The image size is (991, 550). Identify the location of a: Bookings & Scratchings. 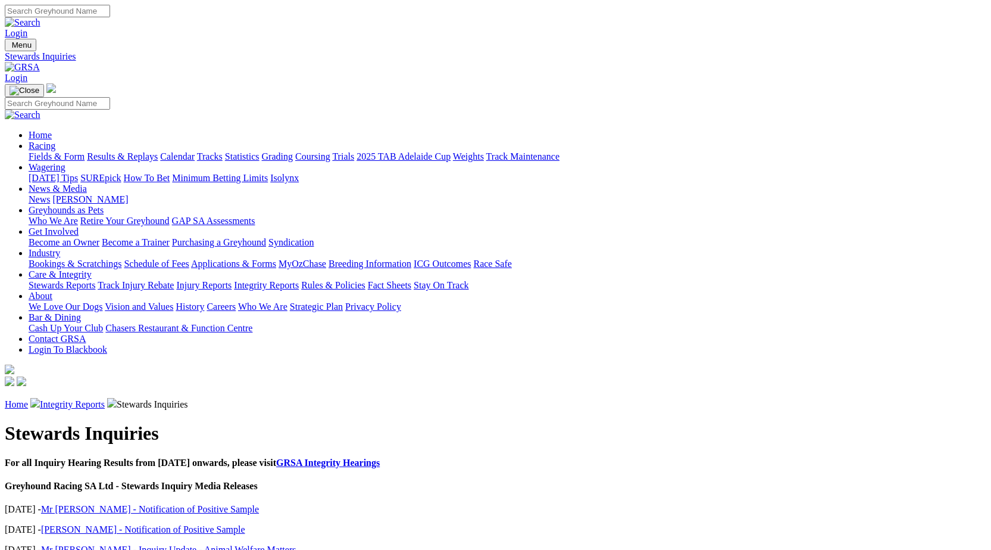
(75, 263).